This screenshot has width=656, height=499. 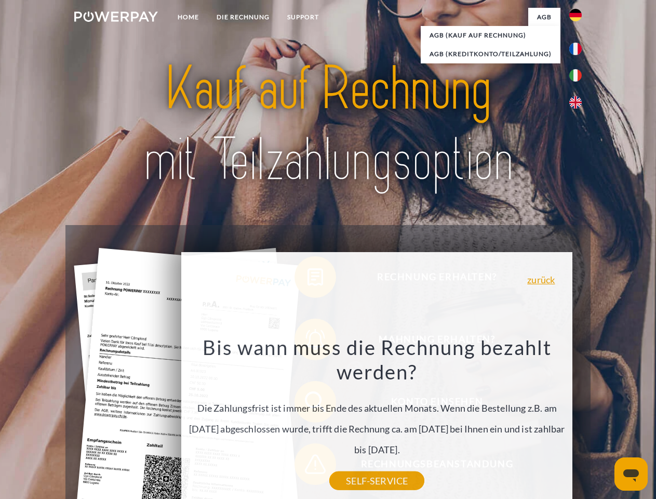 What do you see at coordinates (545, 17) in the screenshot?
I see `a: agb` at bounding box center [545, 17].